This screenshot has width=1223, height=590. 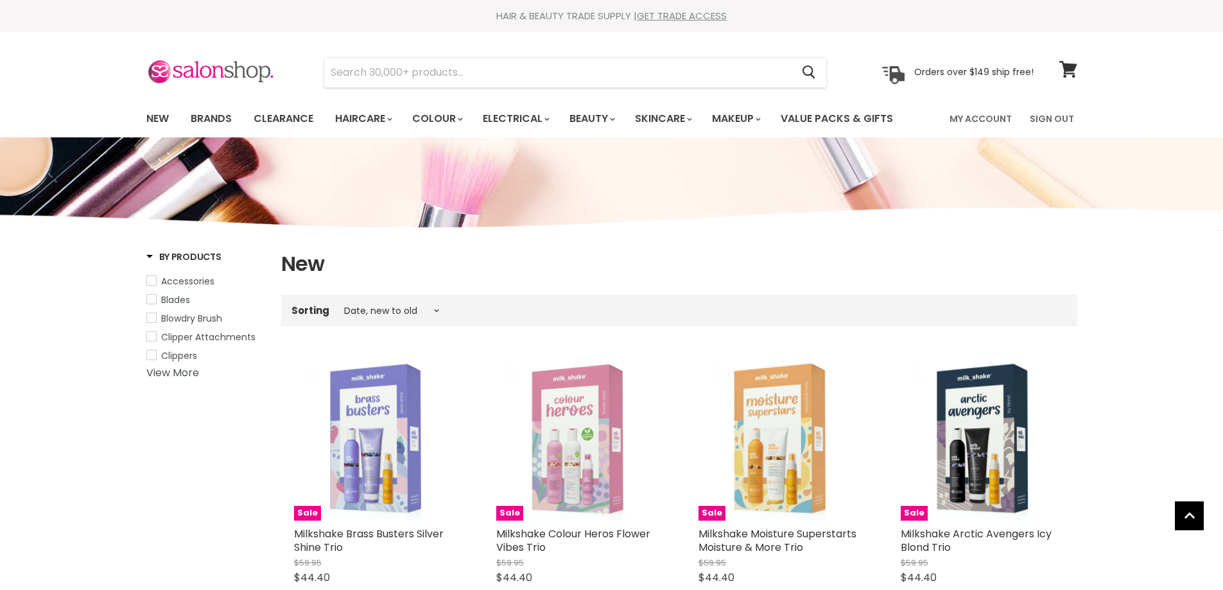 What do you see at coordinates (188, 281) in the screenshot?
I see `span: Accessories` at bounding box center [188, 281].